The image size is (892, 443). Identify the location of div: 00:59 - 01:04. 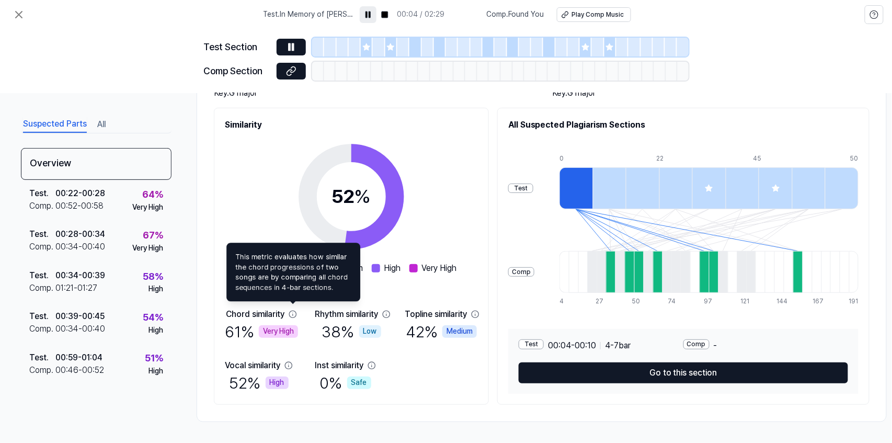
(79, 358).